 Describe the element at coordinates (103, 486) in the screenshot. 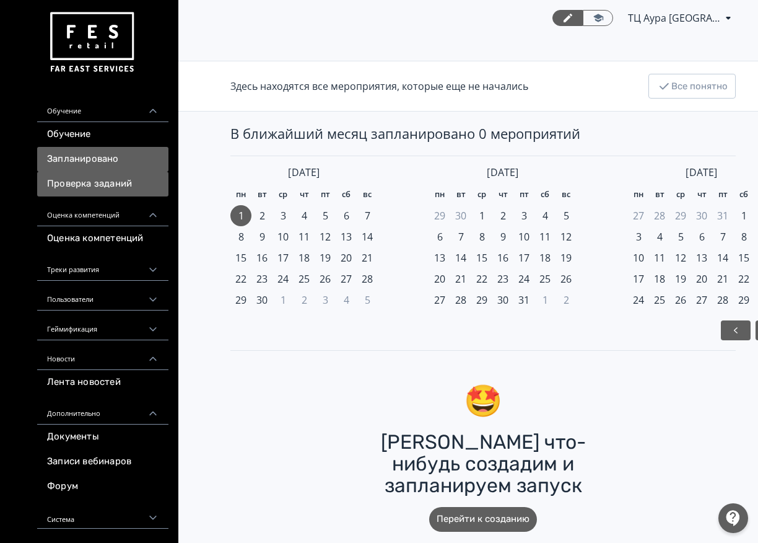

I see `a: Форум` at that location.